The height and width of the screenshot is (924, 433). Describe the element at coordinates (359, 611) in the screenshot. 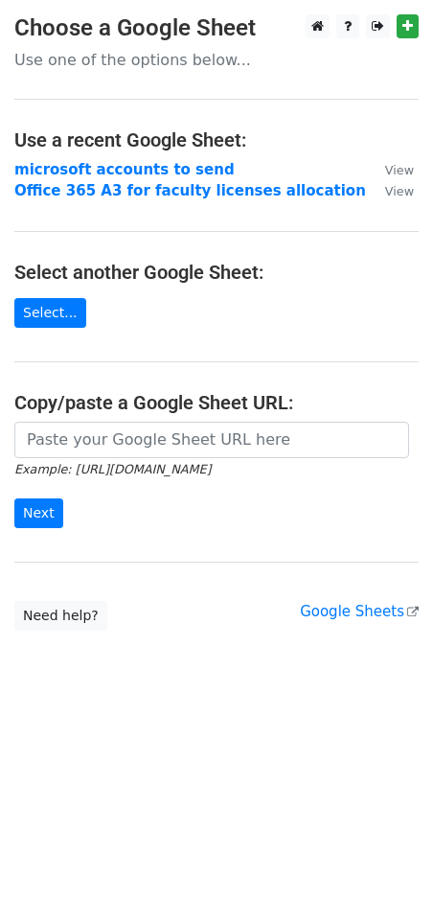

I see `a: Google Sheets` at that location.